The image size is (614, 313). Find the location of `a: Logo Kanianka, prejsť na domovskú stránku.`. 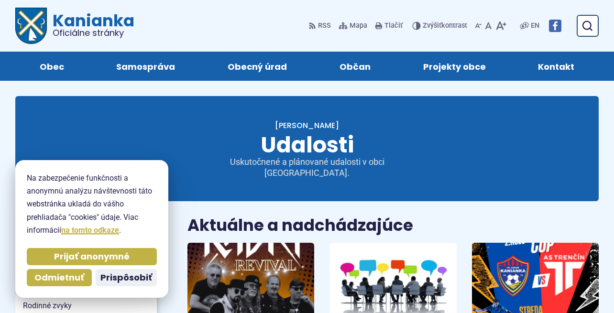

a: Logo Kanianka, prejsť na domovskú stránku. is located at coordinates (75, 26).